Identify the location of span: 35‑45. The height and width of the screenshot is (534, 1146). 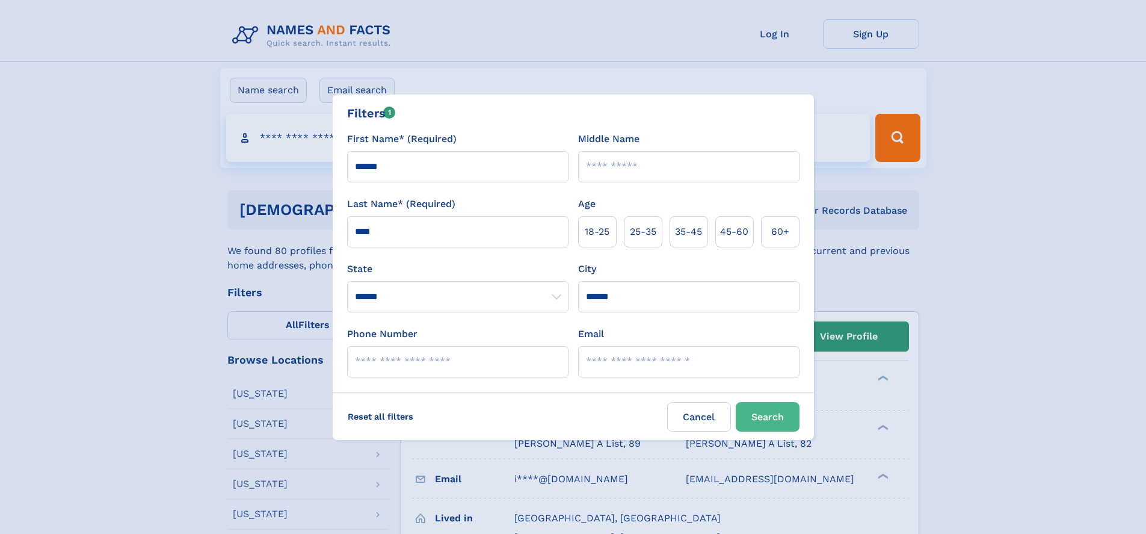
(688, 232).